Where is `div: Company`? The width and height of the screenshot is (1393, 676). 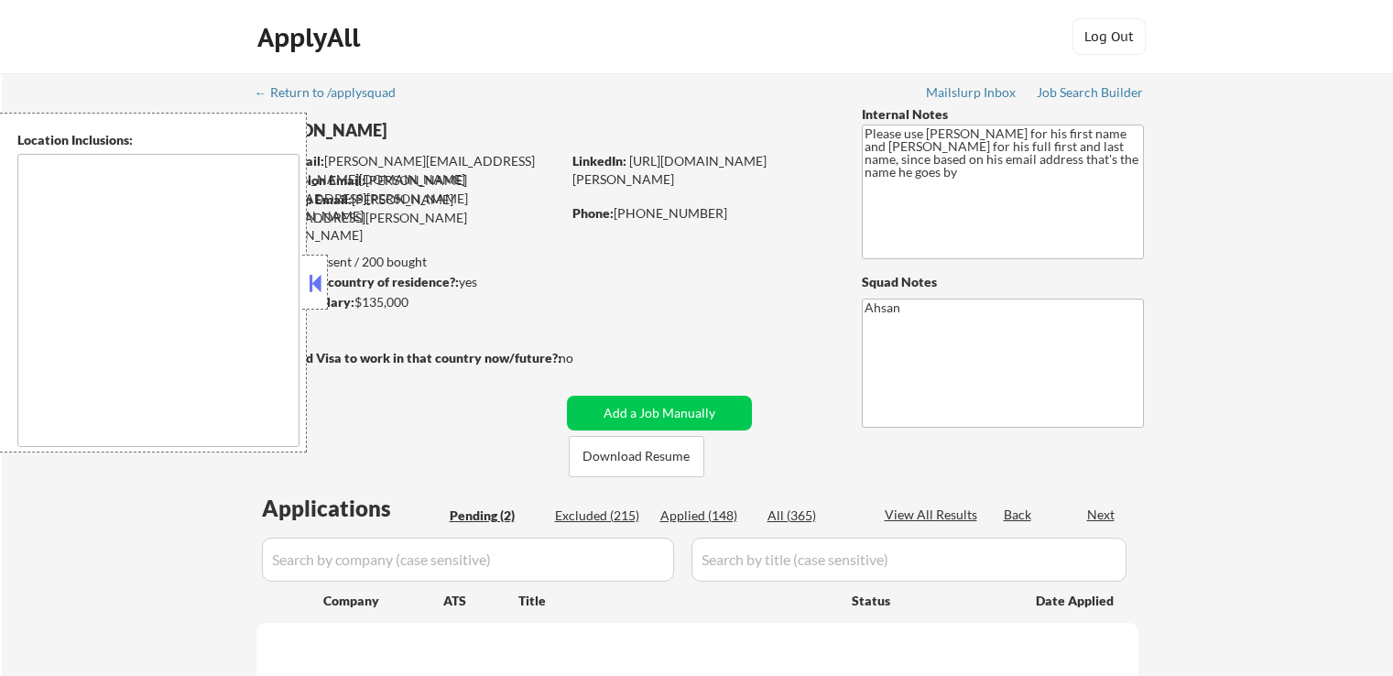 div: Company is located at coordinates (383, 601).